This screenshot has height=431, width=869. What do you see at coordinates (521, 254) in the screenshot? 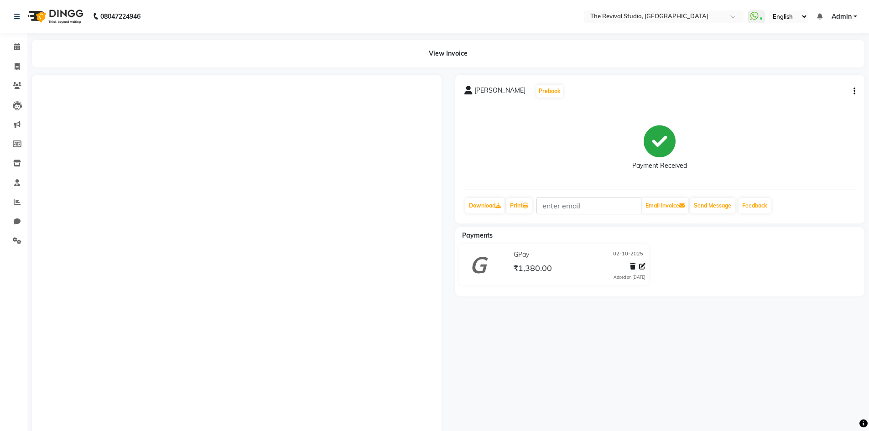
I see `span: GPay` at bounding box center [521, 254].